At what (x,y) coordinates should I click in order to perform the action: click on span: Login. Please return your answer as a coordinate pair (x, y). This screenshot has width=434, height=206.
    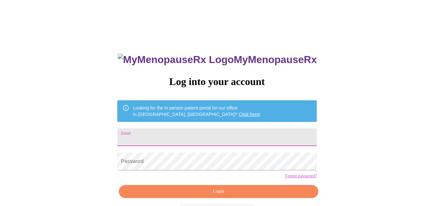
    Looking at the image, I should click on (219, 191).